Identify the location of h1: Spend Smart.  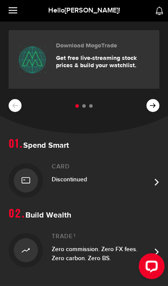
(84, 145).